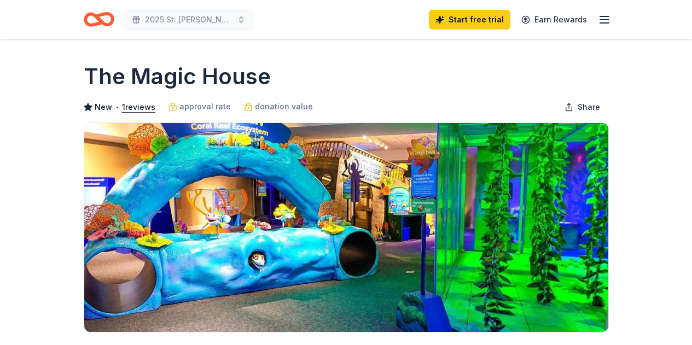 The height and width of the screenshot is (345, 692). I want to click on a: Earn Rewards, so click(554, 20).